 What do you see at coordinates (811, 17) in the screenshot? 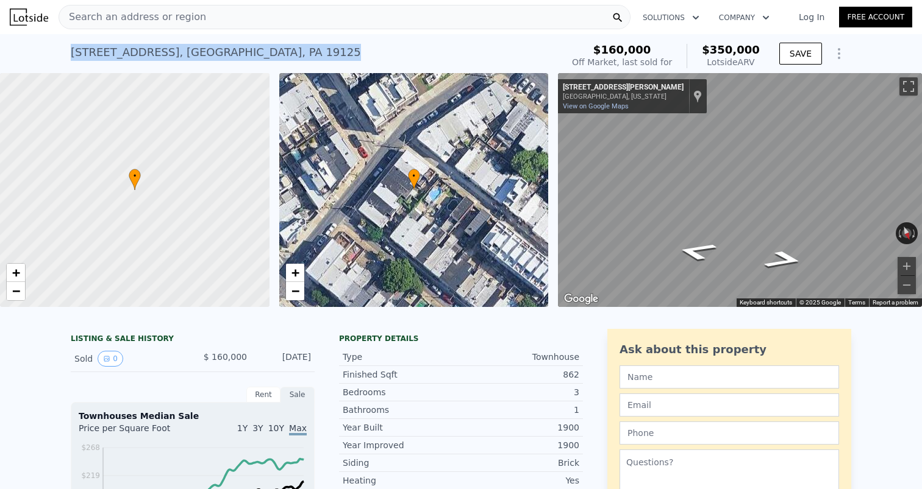
I see `a: Log In` at bounding box center [811, 17].